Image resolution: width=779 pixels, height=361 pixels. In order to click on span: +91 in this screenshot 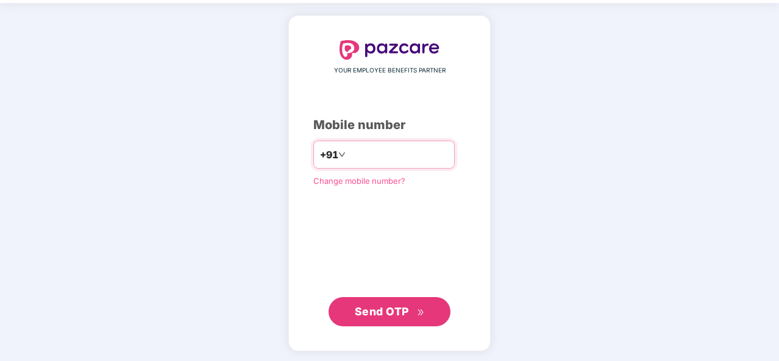, I will do `click(329, 155)`.